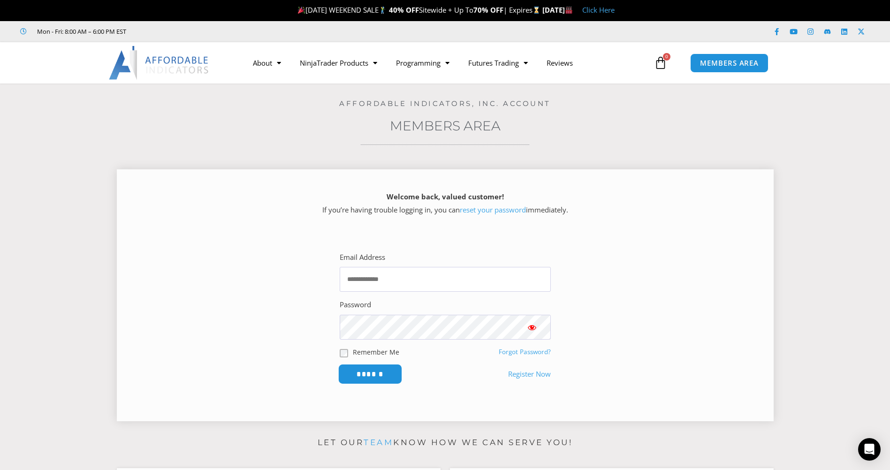 Image resolution: width=890 pixels, height=470 pixels. I want to click on button: Show password, so click(532, 327).